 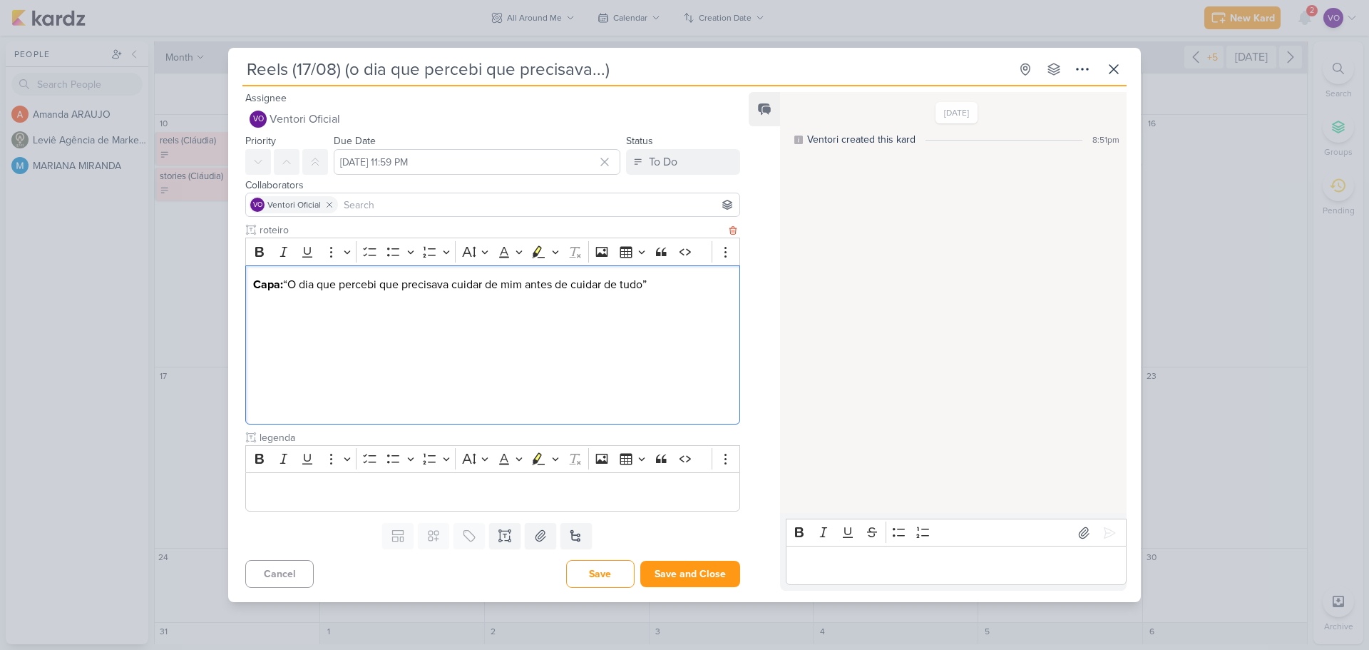 What do you see at coordinates (663, 162) in the screenshot?
I see `div: To Do` at bounding box center [663, 162].